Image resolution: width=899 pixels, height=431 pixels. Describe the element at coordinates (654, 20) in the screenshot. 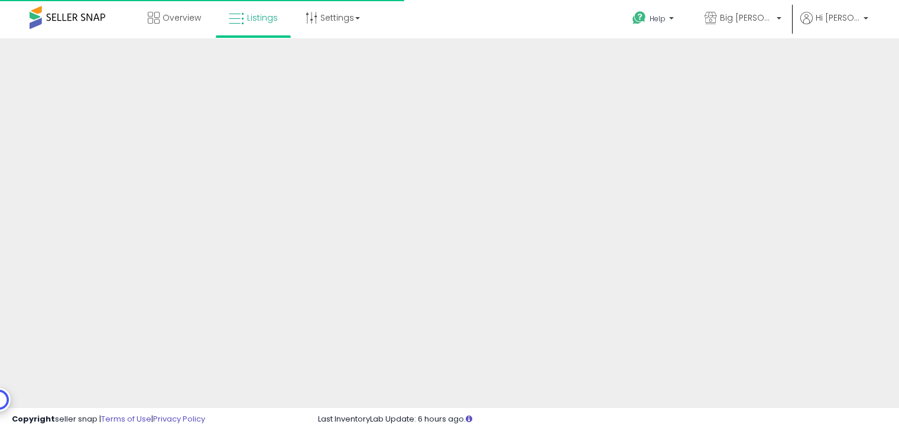

I see `a: Help` at that location.